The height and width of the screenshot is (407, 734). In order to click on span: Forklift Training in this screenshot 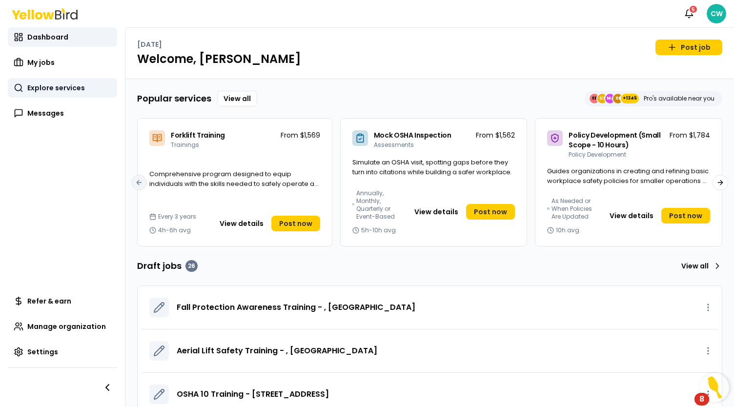, I will do `click(198, 135)`.